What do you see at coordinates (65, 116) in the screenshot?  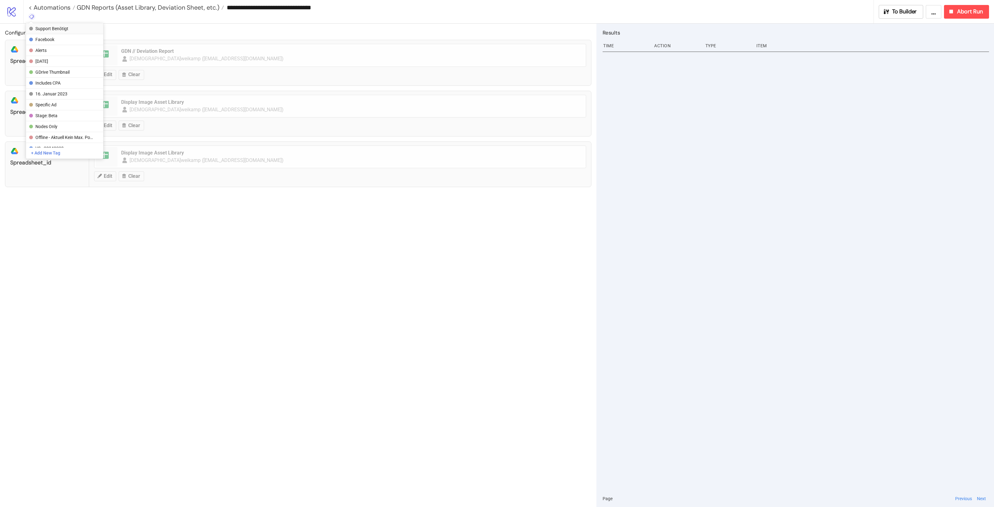 I see `button: Stage: Beta` at bounding box center [65, 116].